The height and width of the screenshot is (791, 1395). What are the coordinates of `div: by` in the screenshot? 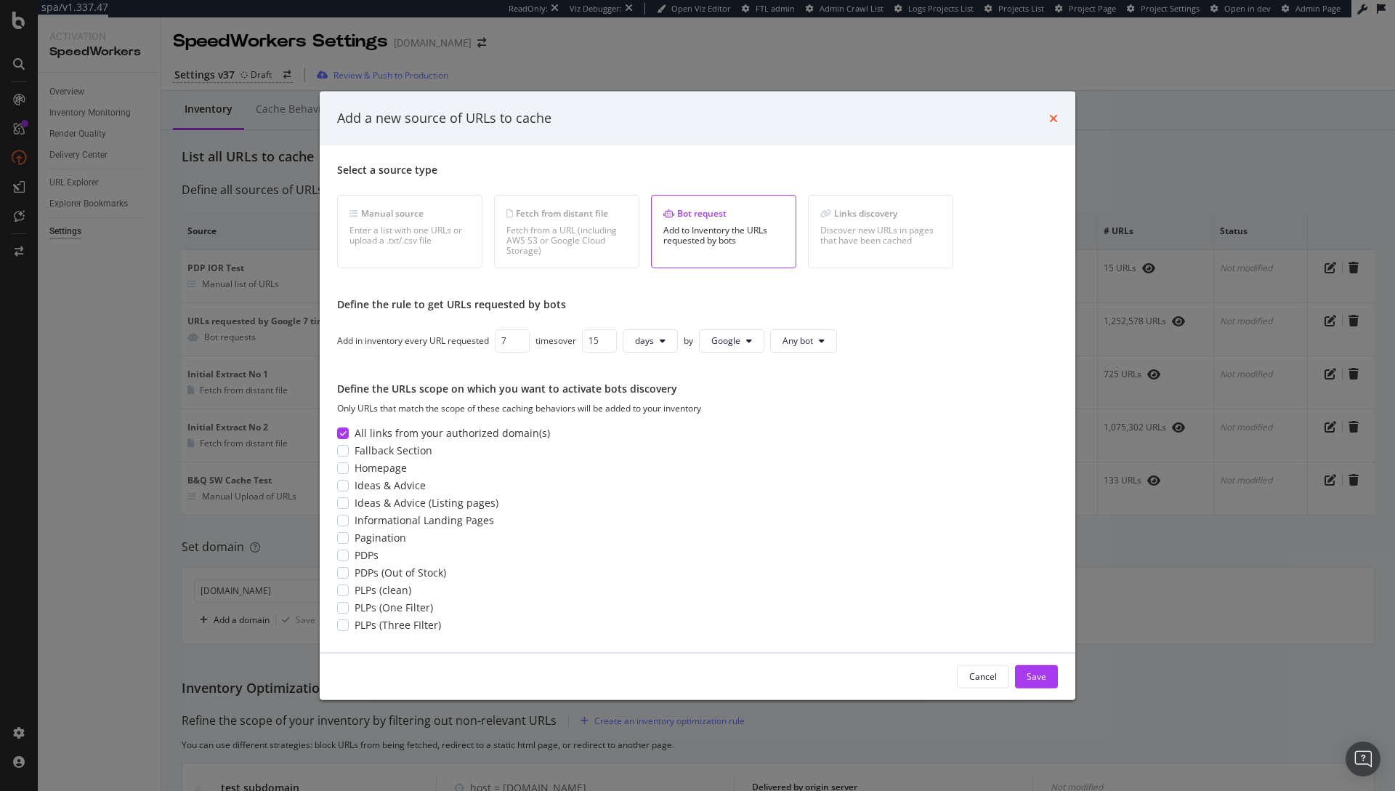 It's located at (688, 340).